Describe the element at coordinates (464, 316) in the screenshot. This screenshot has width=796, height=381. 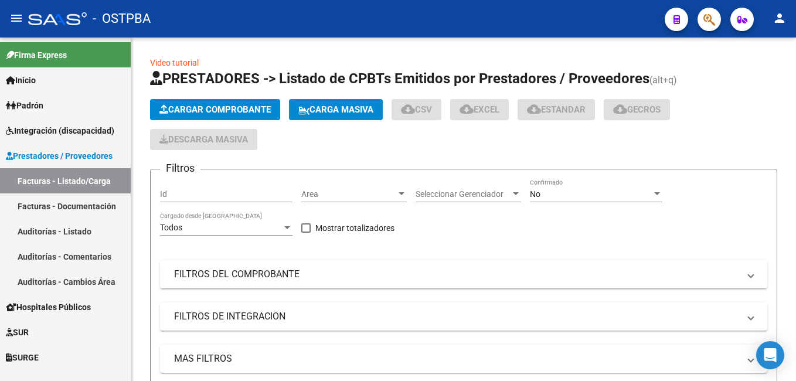
I see `mat-expansion-panel-header: FILTROS DE INTEGRACION` at that location.